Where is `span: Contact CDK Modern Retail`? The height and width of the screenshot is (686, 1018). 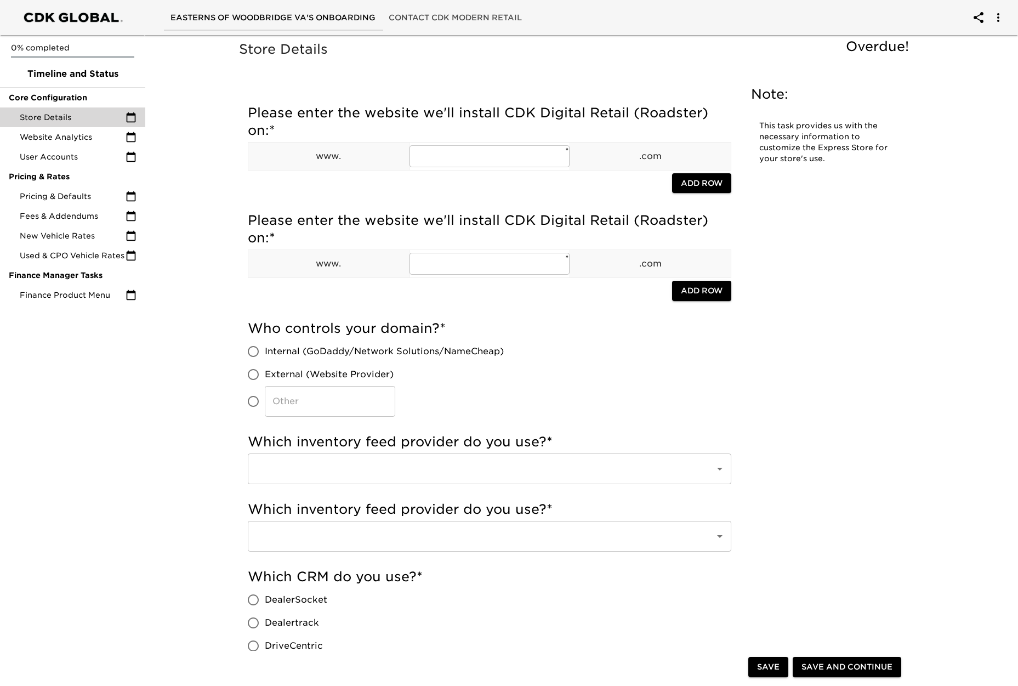 span: Contact CDK Modern Retail is located at coordinates (455, 18).